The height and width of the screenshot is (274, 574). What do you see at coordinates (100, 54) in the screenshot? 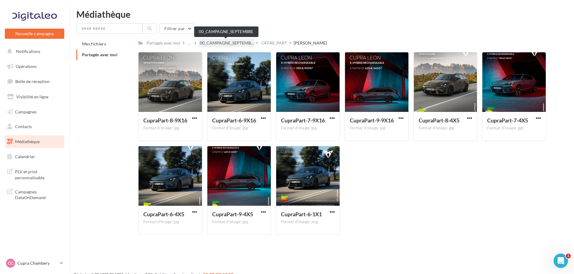
I see `span: Partagés avec moi` at bounding box center [100, 54].